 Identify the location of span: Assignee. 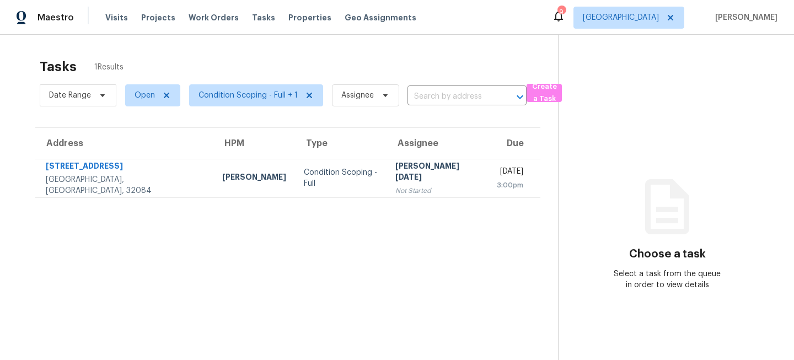
(357, 95).